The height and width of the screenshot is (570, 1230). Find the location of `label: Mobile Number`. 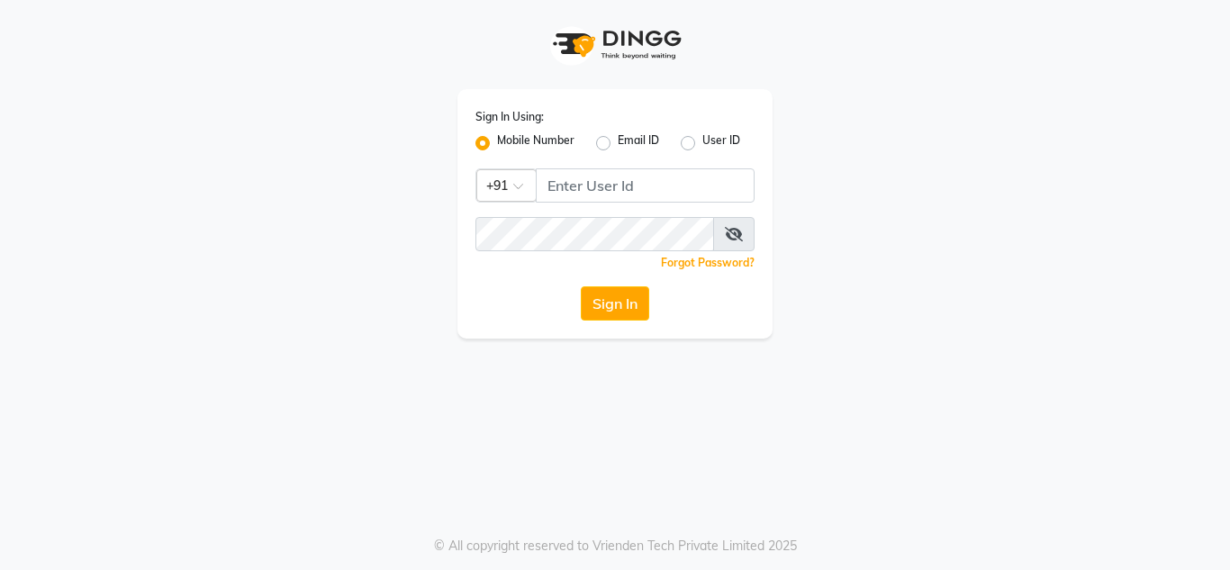

label: Mobile Number is located at coordinates (536, 143).